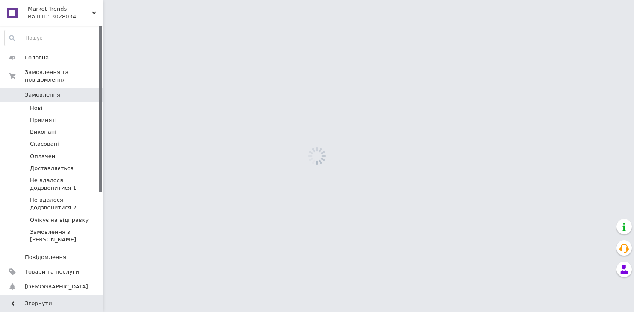 Image resolution: width=634 pixels, height=312 pixels. I want to click on span: Не вдалося додзвонитися 1, so click(65, 184).